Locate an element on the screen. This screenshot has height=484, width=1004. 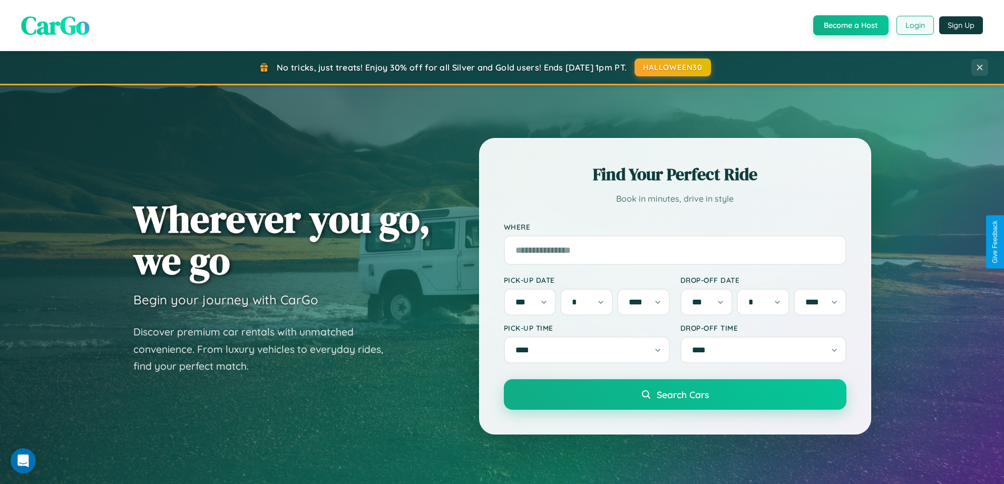
span: CarGo is located at coordinates (55, 25).